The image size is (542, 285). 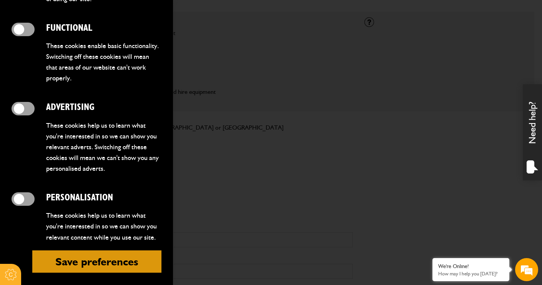 I want to click on h2: Personalisation, so click(x=104, y=198).